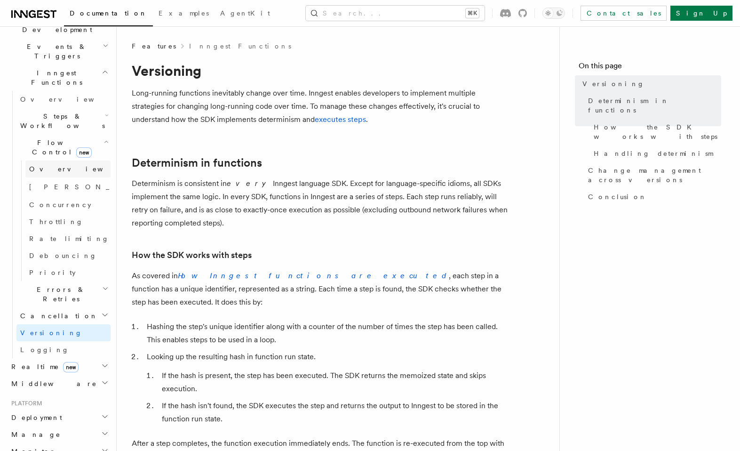  I want to click on span: Change management across versions, so click(655, 175).